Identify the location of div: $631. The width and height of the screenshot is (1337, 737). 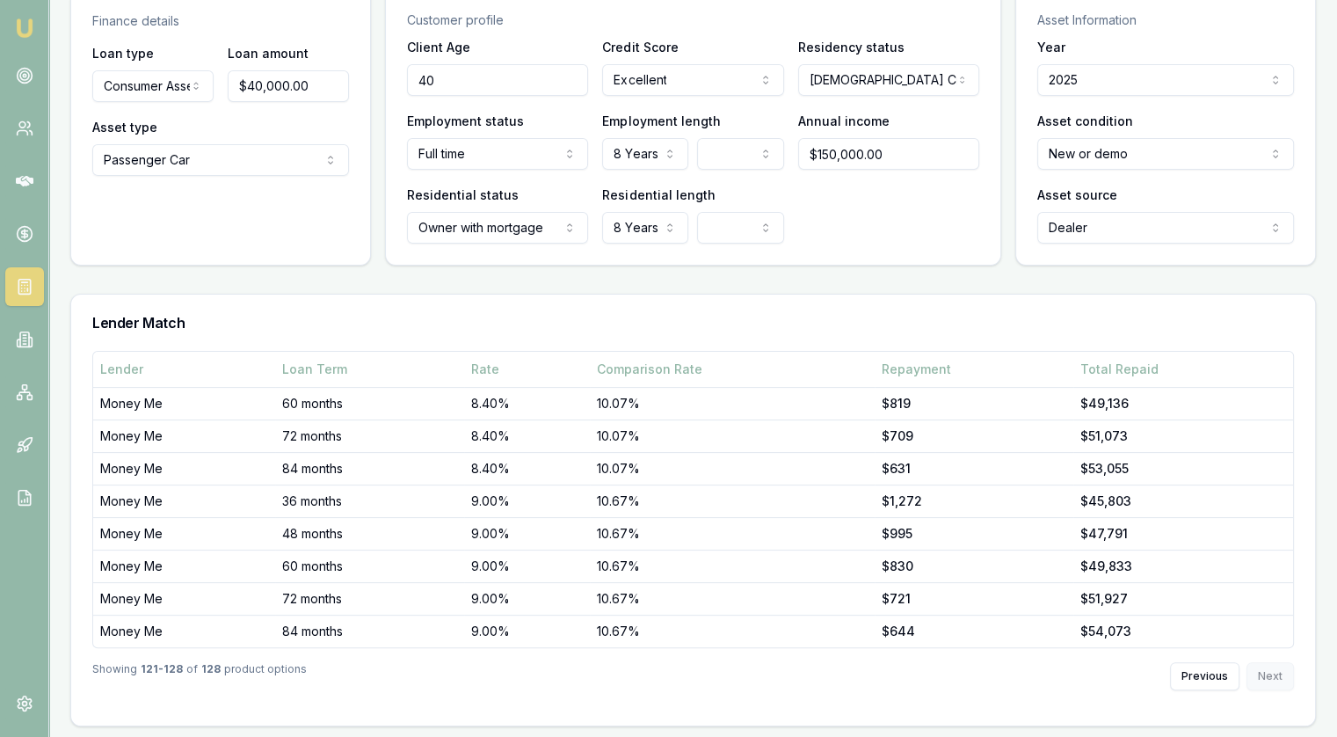
(974, 468).